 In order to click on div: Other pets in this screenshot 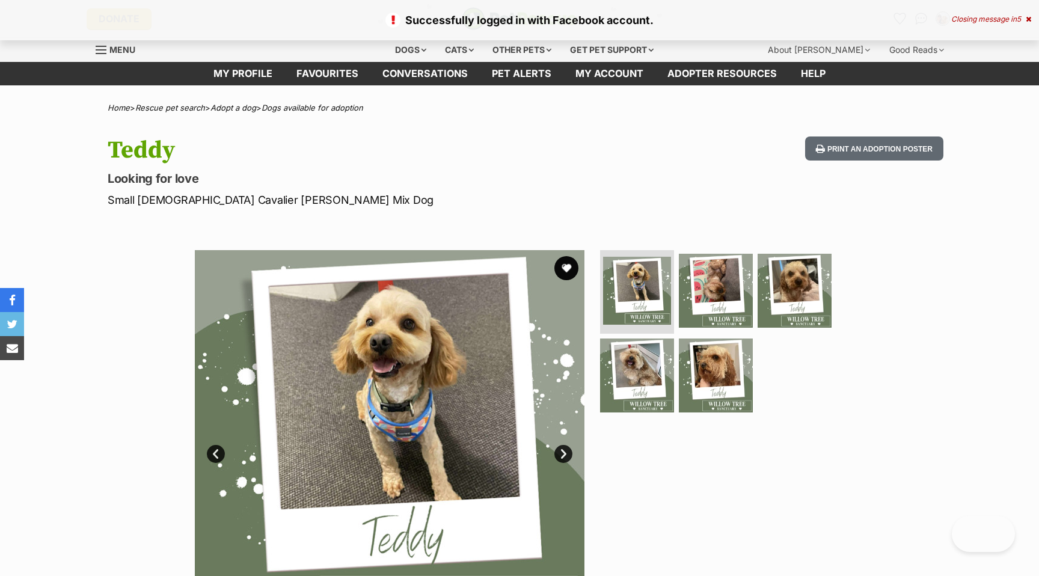, I will do `click(522, 50)`.